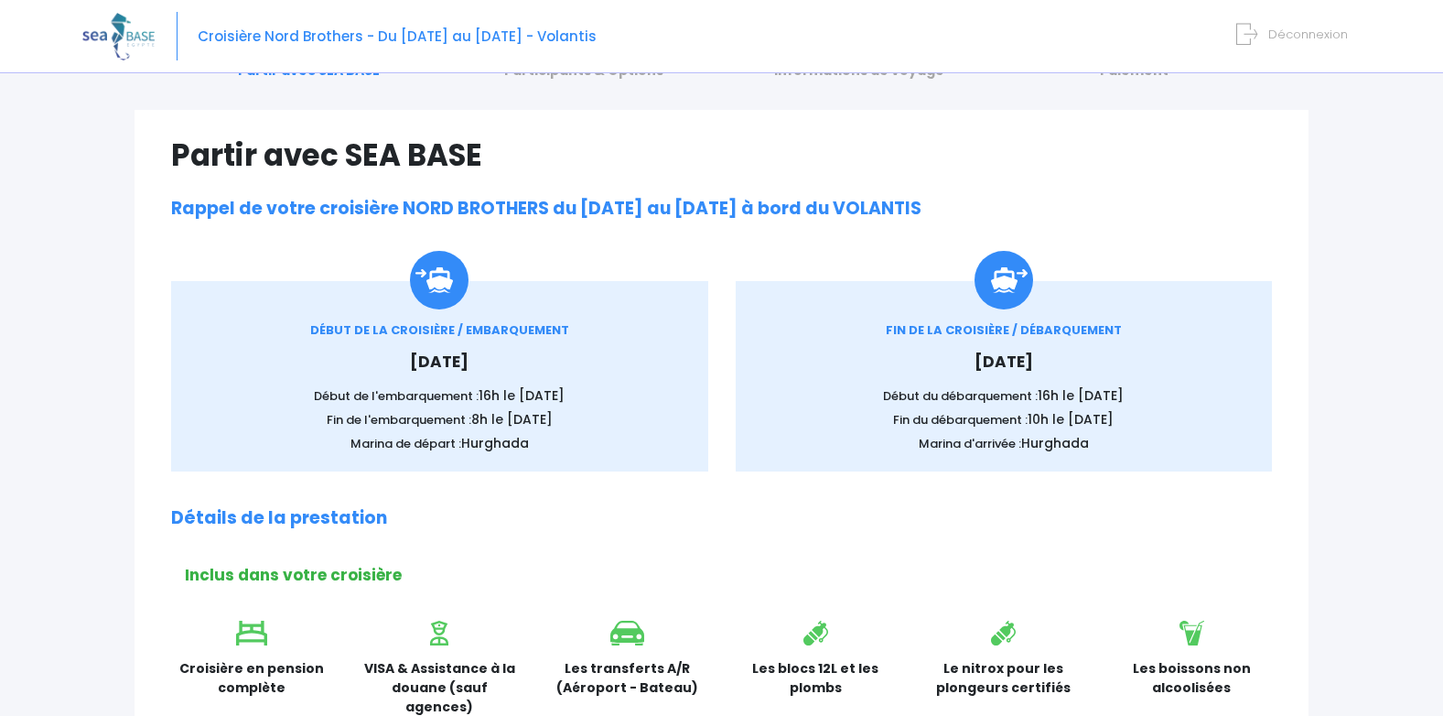 The height and width of the screenshot is (716, 1443). Describe the element at coordinates (721, 155) in the screenshot. I see `h1: Partir avec SEA BASE` at that location.